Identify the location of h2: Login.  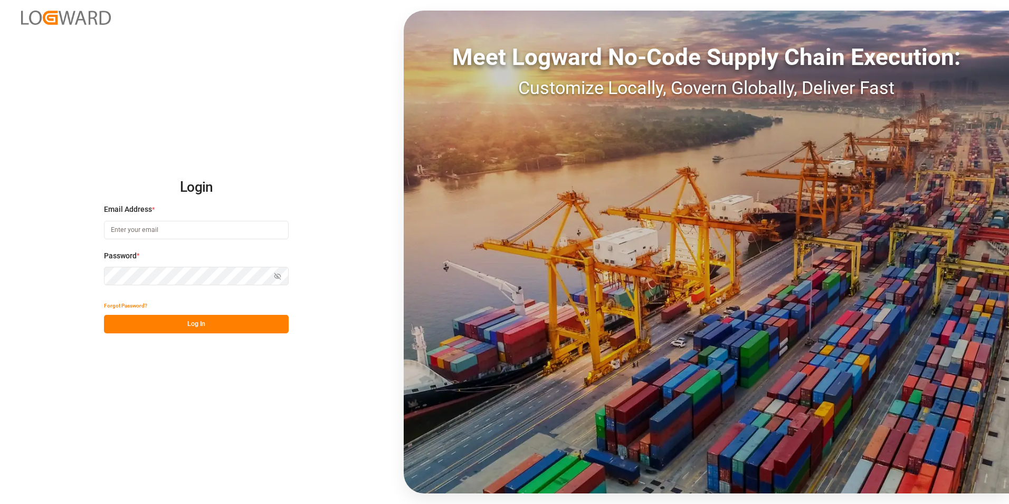
(196, 187).